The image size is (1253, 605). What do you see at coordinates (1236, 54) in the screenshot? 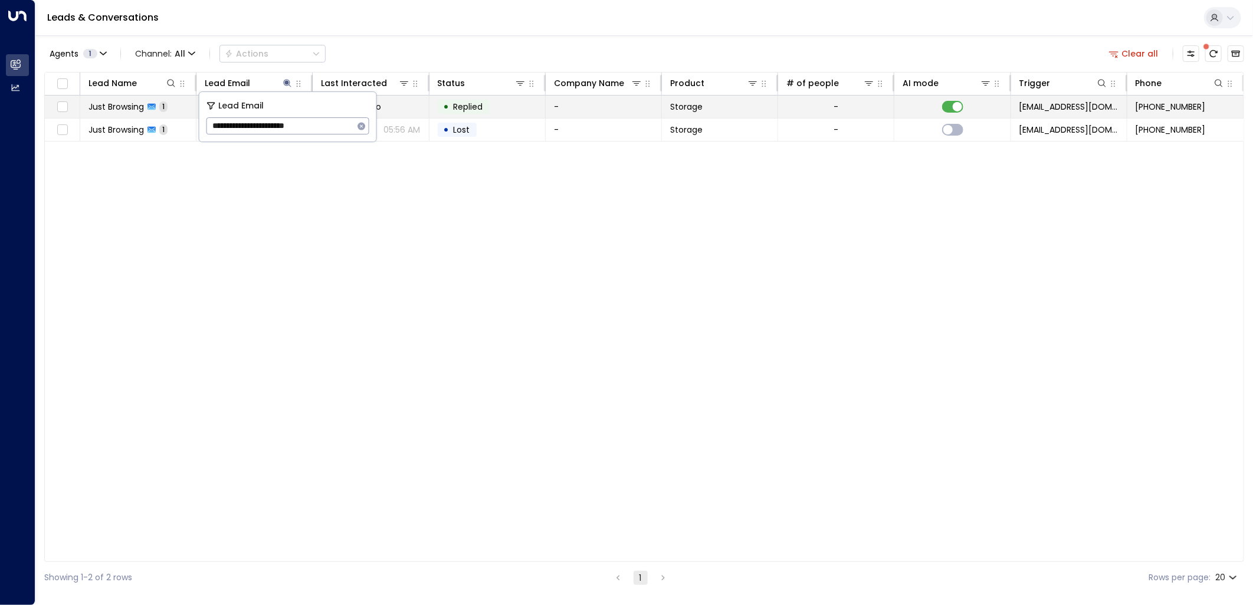
I see `button: Archived Leads` at bounding box center [1236, 54].